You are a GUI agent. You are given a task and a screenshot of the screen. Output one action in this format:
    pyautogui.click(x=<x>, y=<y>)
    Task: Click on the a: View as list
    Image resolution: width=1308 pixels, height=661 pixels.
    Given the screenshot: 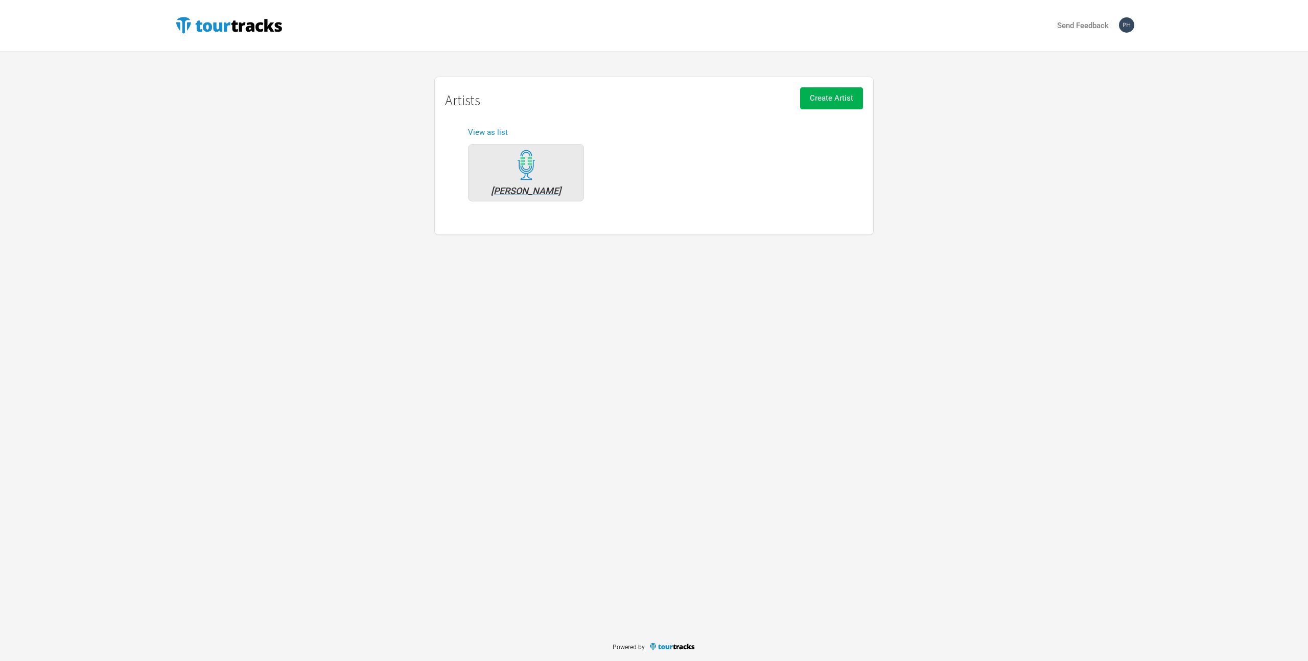 What is the action you would take?
    pyautogui.click(x=488, y=132)
    